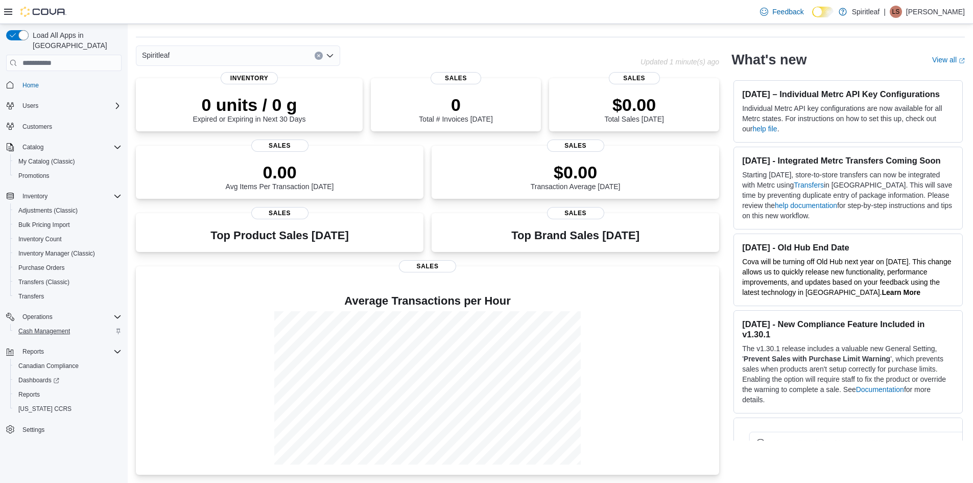 This screenshot has height=483, width=973. What do you see at coordinates (896, 12) in the screenshot?
I see `span: LS` at bounding box center [896, 12].